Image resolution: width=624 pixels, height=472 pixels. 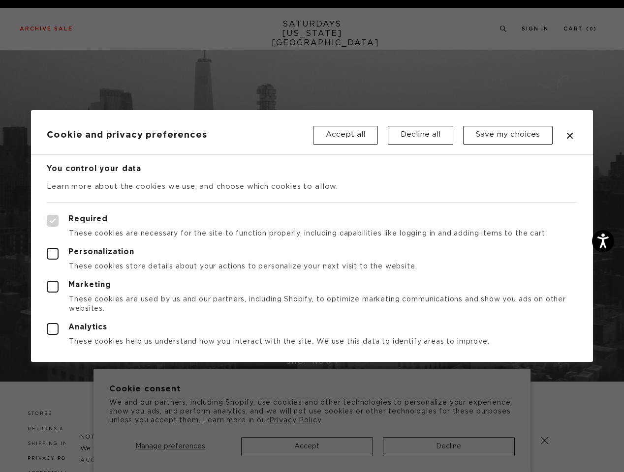 What do you see at coordinates (180, 135) in the screenshot?
I see `h2: Cookie and privacy preferences` at bounding box center [180, 135].